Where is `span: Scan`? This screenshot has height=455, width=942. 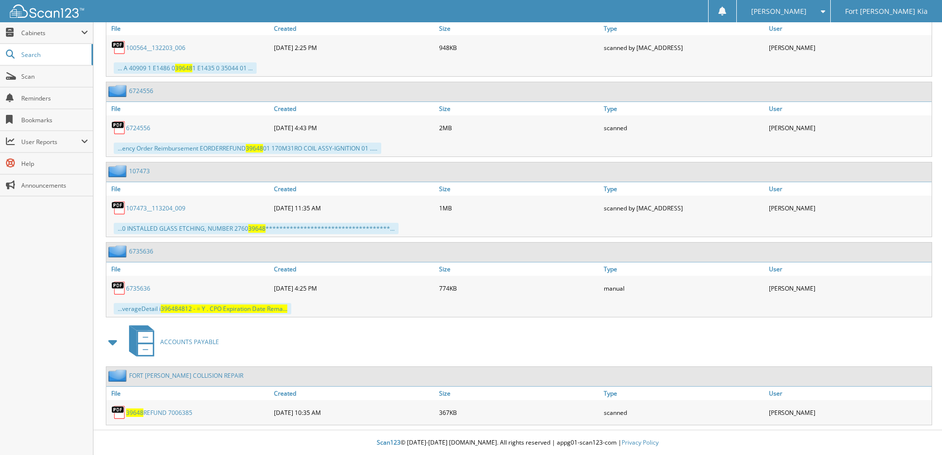
span: Scan is located at coordinates (54, 76).